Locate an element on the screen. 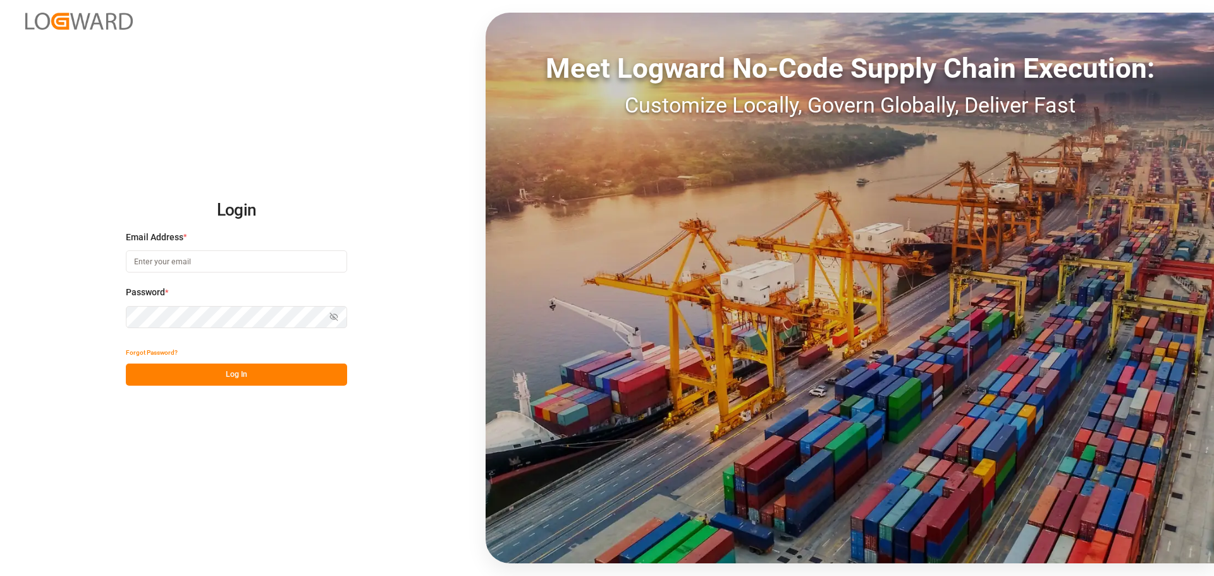 The image size is (1214, 576). input: Enter your email is located at coordinates (237, 261).